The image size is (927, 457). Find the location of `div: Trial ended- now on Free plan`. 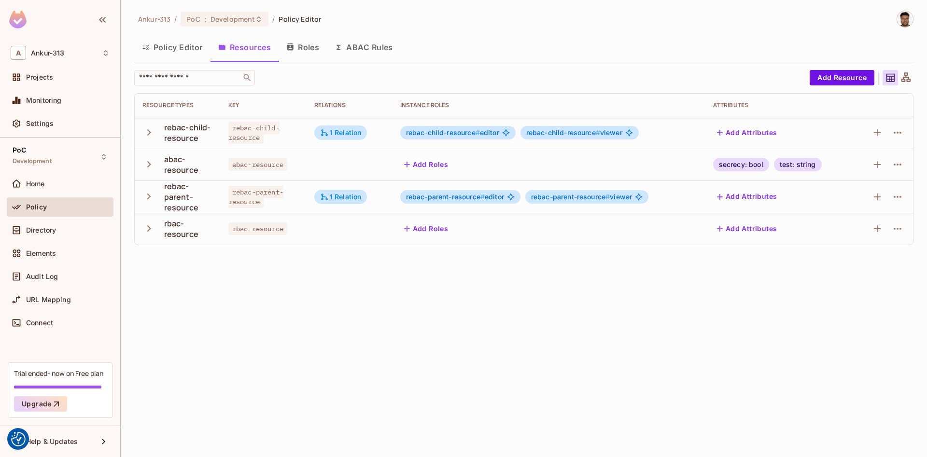

div: Trial ended- now on Free plan is located at coordinates (58, 373).